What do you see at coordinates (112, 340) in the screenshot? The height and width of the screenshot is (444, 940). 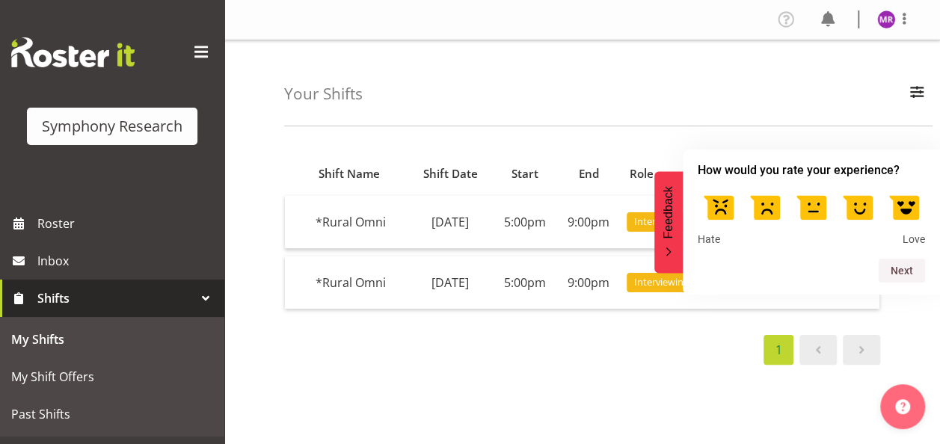 I see `span: My Shifts` at bounding box center [112, 340].